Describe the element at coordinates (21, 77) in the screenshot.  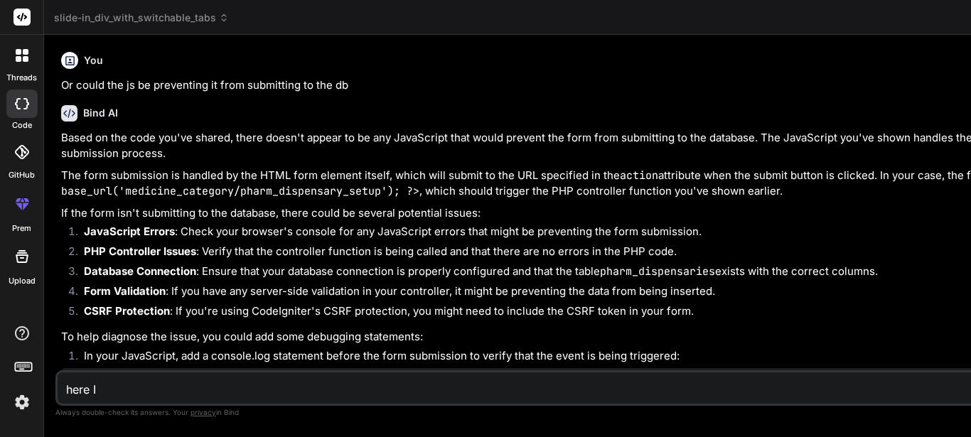
I see `label: threads` at that location.